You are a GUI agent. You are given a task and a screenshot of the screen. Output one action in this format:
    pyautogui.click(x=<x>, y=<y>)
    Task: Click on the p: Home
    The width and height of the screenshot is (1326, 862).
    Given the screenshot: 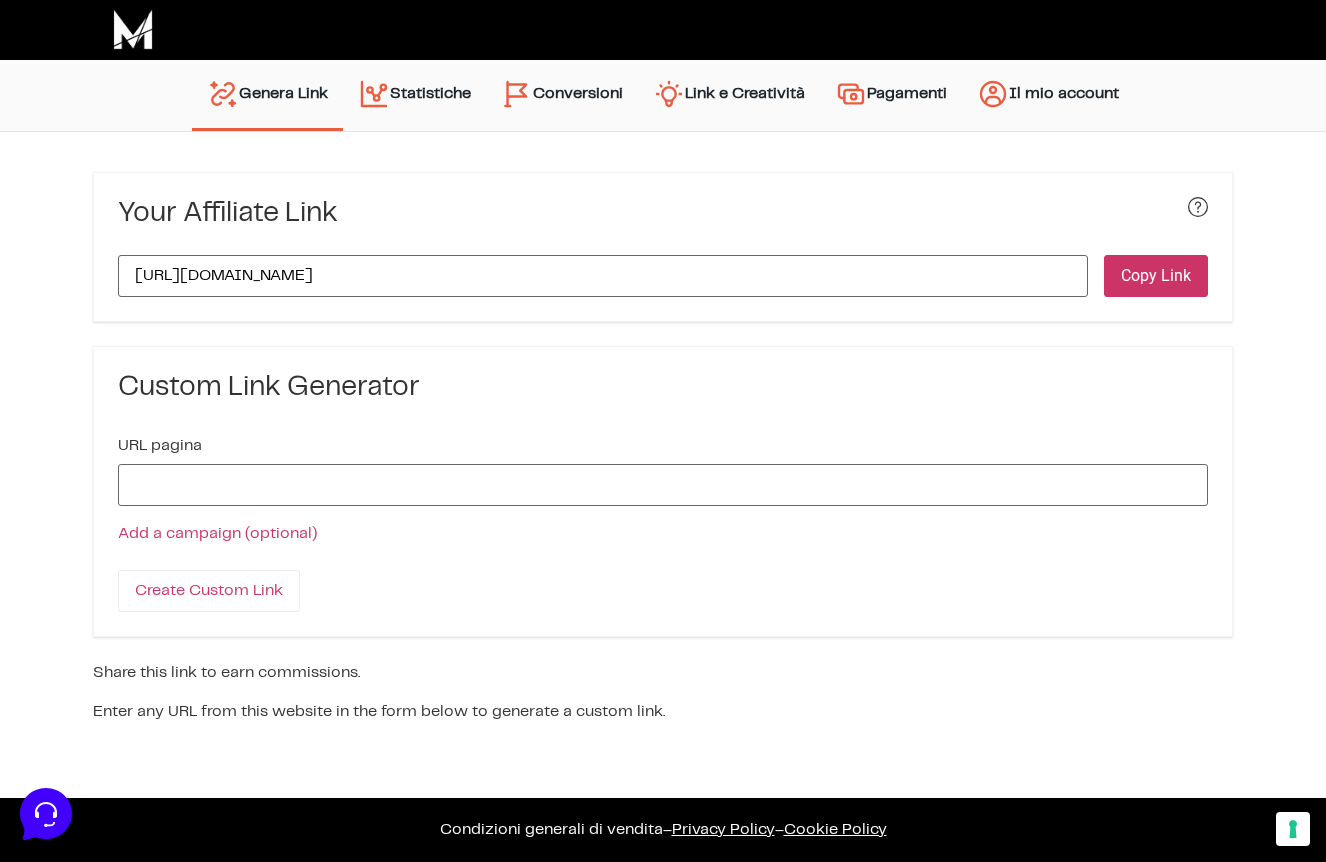 What is the action you would take?
    pyautogui.click(x=77, y=679)
    